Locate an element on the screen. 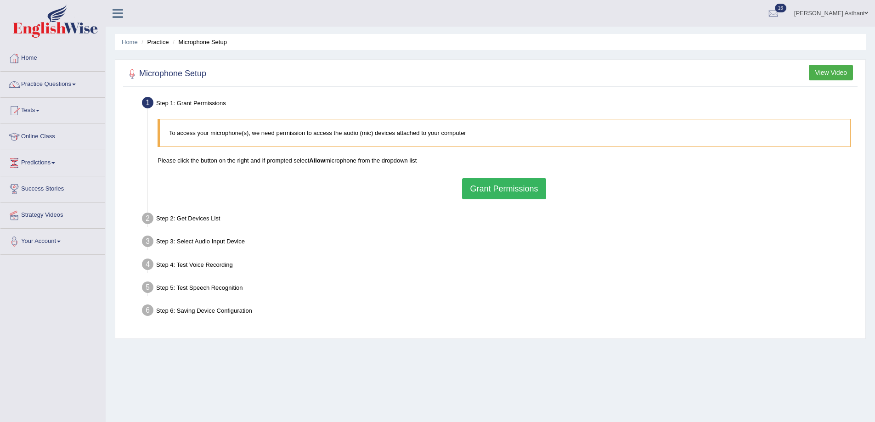 The width and height of the screenshot is (875, 422). b: Allow is located at coordinates (317, 160).